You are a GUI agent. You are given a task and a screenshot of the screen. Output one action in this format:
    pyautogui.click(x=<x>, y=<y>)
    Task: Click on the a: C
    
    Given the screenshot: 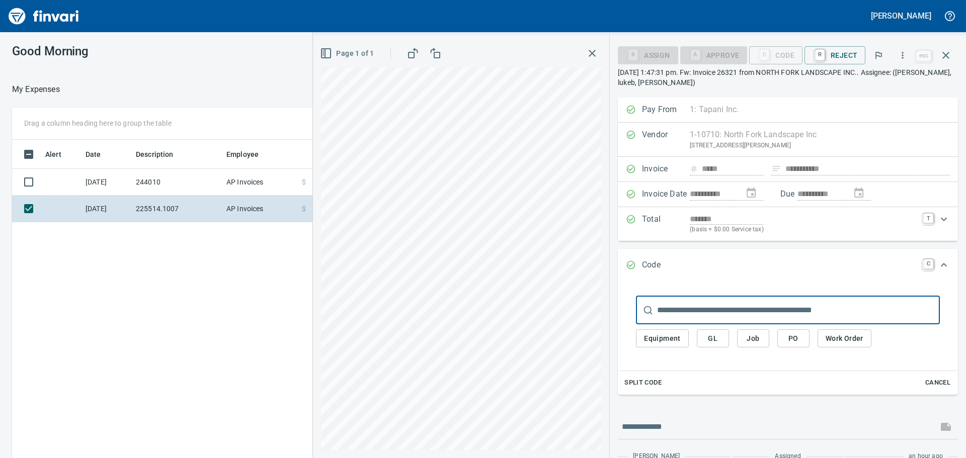 What is the action you would take?
    pyautogui.click(x=928, y=264)
    